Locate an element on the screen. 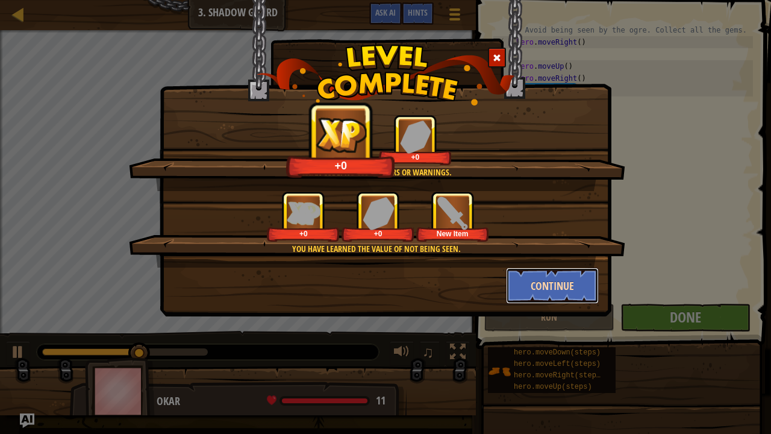 Image resolution: width=771 pixels, height=434 pixels. img: portrait.png is located at coordinates (452, 213).